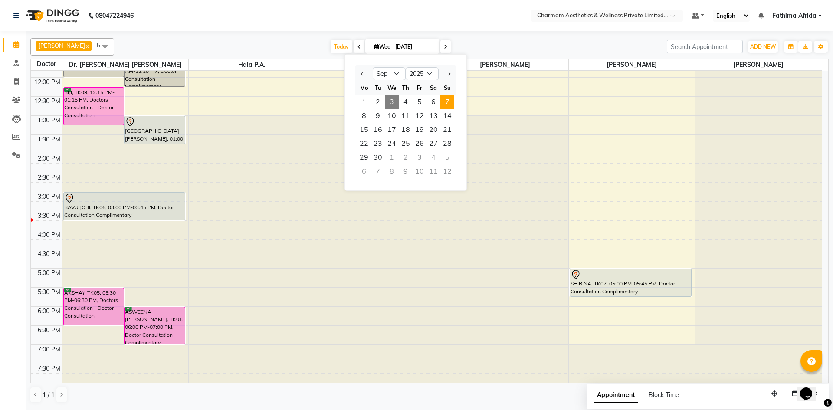 The width and height of the screenshot is (833, 410). I want to click on div: Monday, September 29, 2025, so click(364, 157).